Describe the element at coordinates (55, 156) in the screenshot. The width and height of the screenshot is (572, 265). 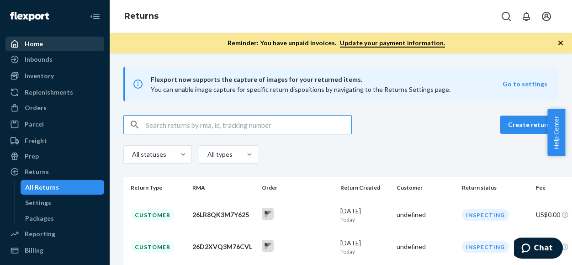
I see `a: Prep` at that location.